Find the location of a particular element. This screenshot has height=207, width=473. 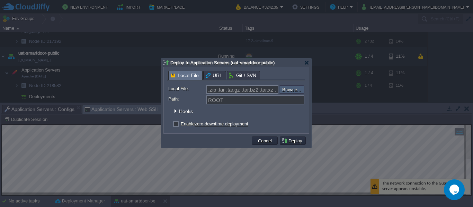

span: Git / SVN is located at coordinates (243, 75).